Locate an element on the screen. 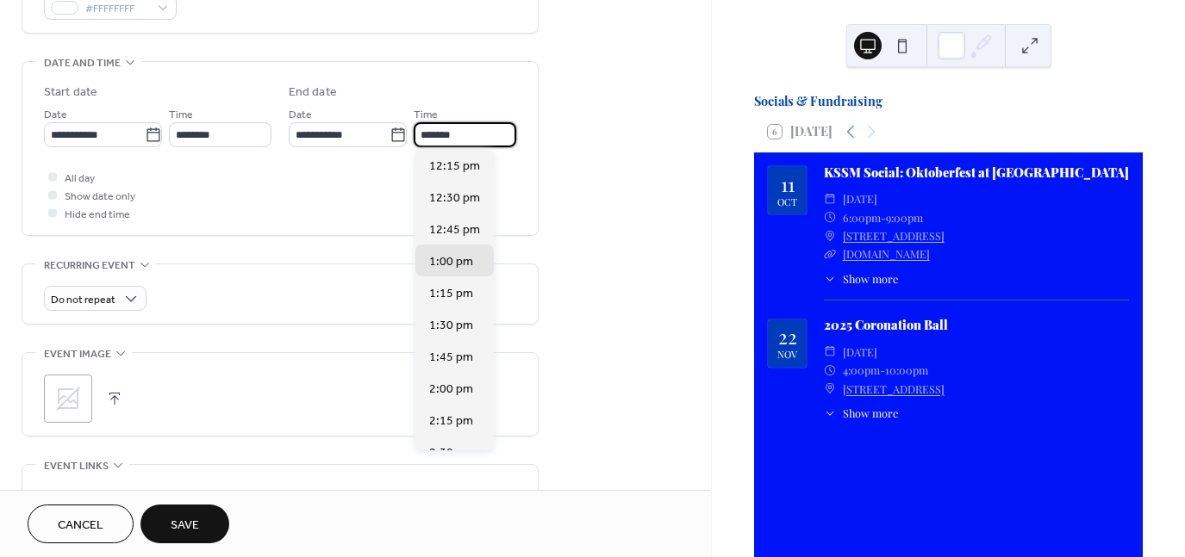  div: URL is located at coordinates (278, 495).